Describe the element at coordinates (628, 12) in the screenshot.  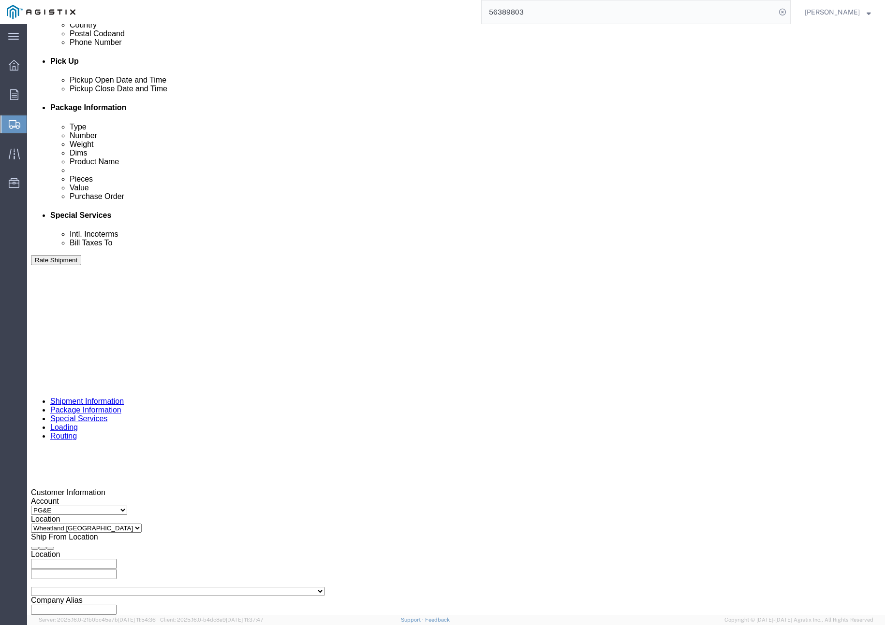
I see `input: Search for shipment number, reference number` at that location.